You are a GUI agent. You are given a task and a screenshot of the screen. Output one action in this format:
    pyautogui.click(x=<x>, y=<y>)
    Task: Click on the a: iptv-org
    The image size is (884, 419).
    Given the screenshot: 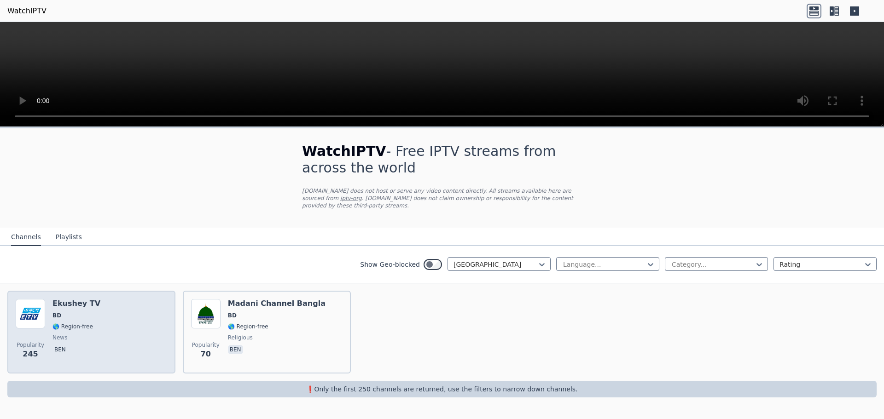 What is the action you would take?
    pyautogui.click(x=351, y=198)
    